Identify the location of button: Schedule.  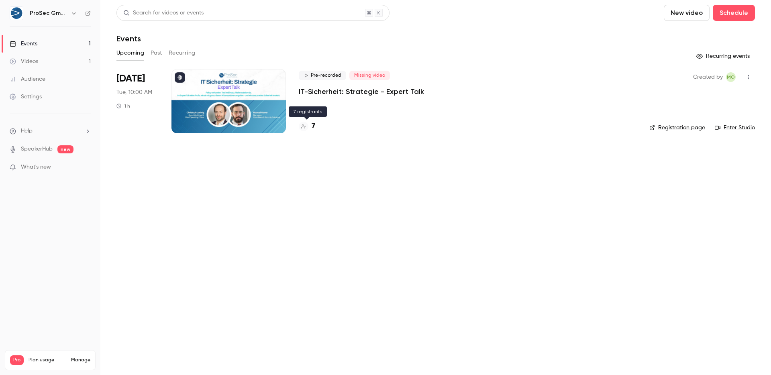
(734, 13).